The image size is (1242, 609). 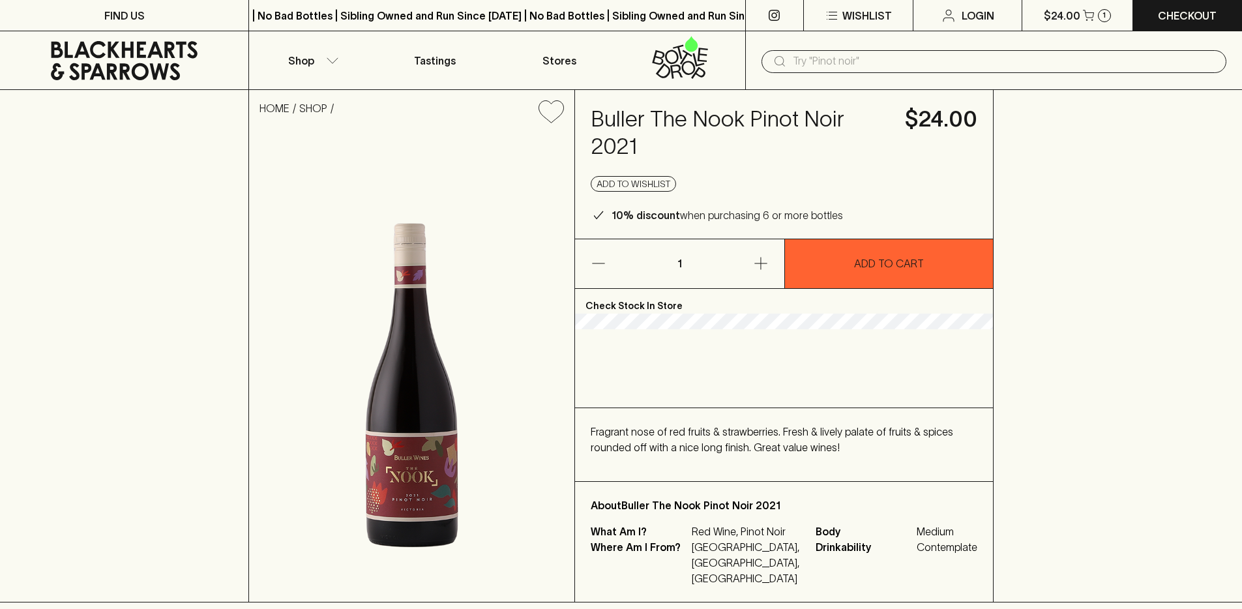 I want to click on h4: $24.00, so click(x=941, y=119).